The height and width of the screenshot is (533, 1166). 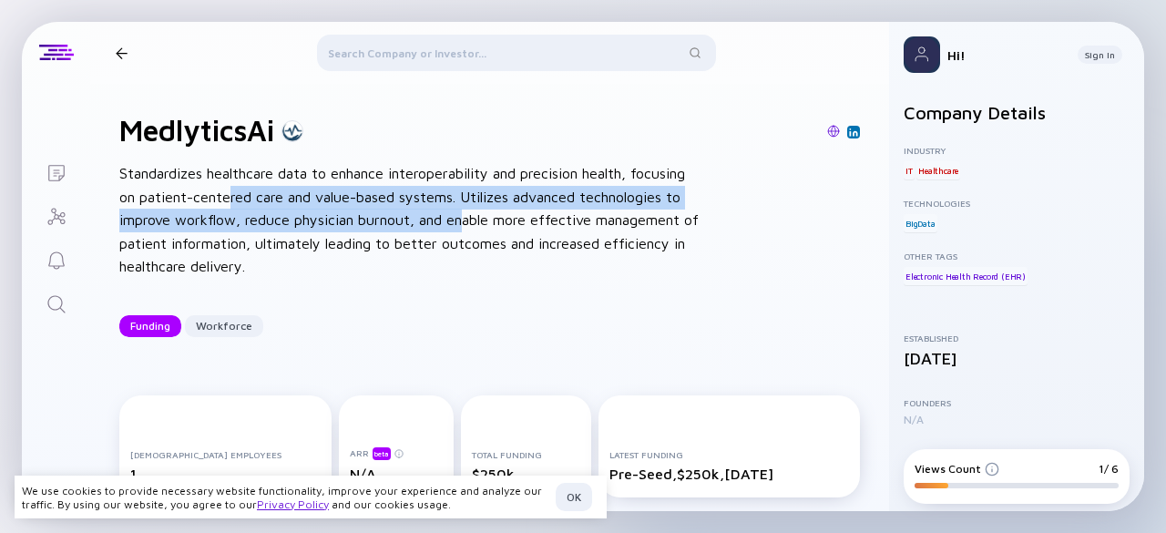 What do you see at coordinates (574, 497) in the screenshot?
I see `button: OK` at bounding box center [574, 497].